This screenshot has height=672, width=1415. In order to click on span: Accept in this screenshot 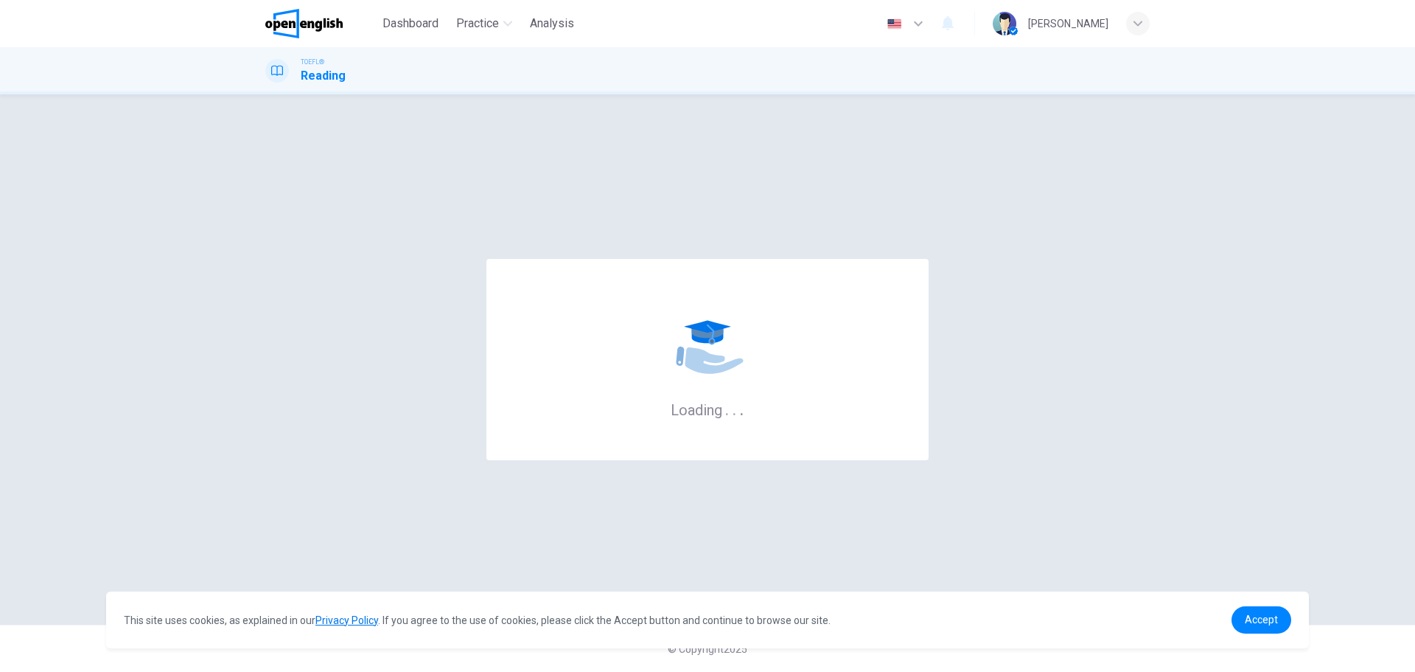, I will do `click(1261, 619)`.